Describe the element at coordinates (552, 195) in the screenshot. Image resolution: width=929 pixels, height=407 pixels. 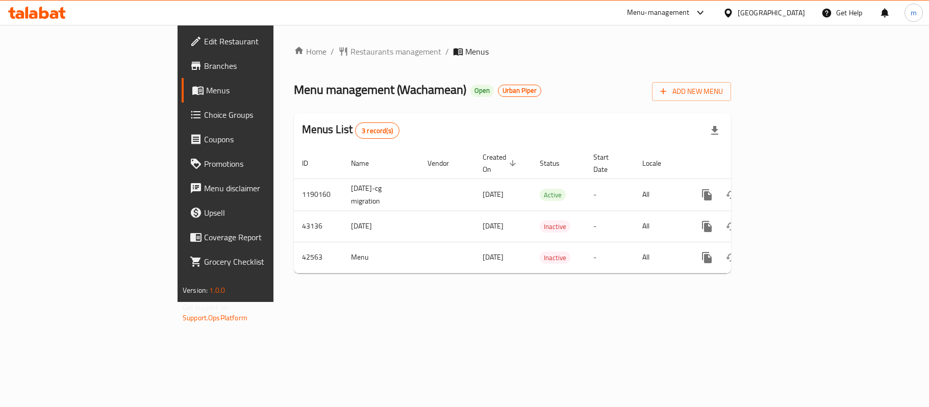
I see `span: Active` at that location.